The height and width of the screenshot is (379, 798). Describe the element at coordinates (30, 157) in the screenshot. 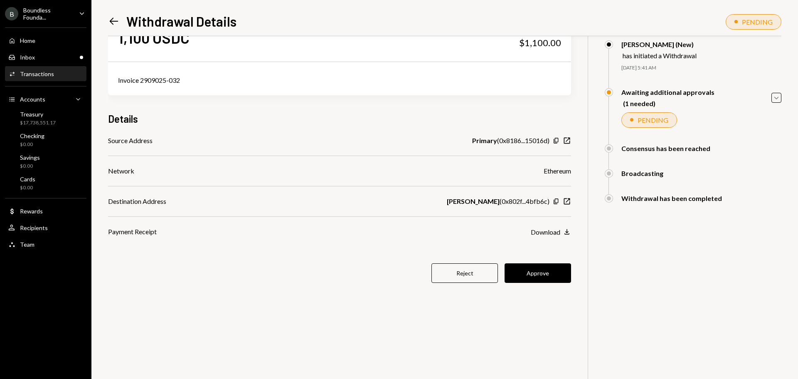

I see `div: Savings` at that location.